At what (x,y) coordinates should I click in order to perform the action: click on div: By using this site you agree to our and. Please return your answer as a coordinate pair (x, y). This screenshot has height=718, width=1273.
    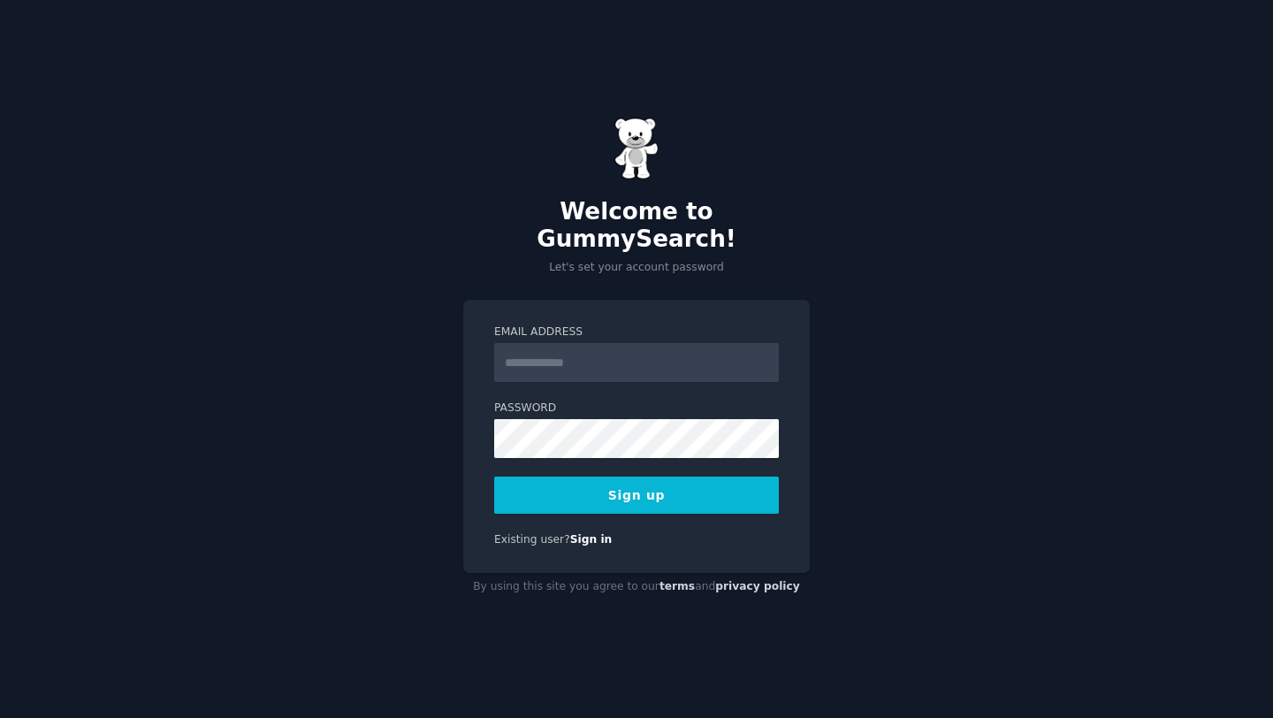
    Looking at the image, I should click on (636, 587).